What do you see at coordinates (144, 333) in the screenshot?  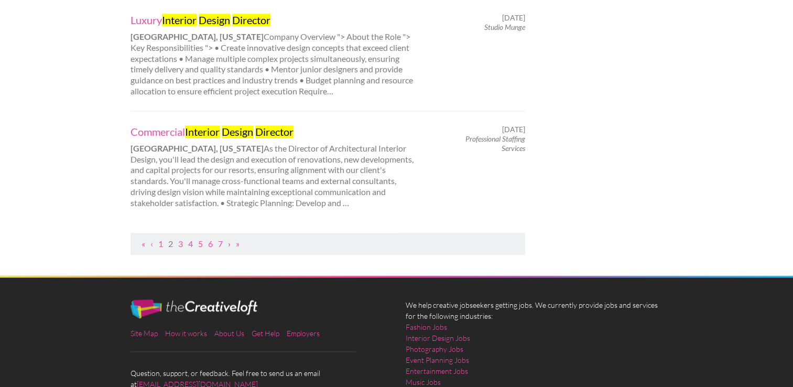 I see `a: Site Map` at bounding box center [144, 333].